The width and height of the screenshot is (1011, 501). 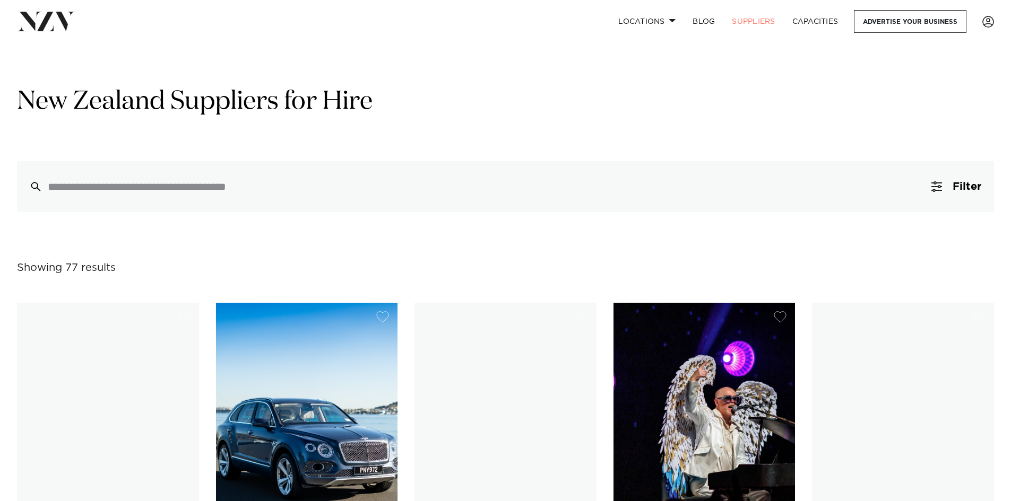 I want to click on h1: New Zealand Suppliers for Hire, so click(x=505, y=102).